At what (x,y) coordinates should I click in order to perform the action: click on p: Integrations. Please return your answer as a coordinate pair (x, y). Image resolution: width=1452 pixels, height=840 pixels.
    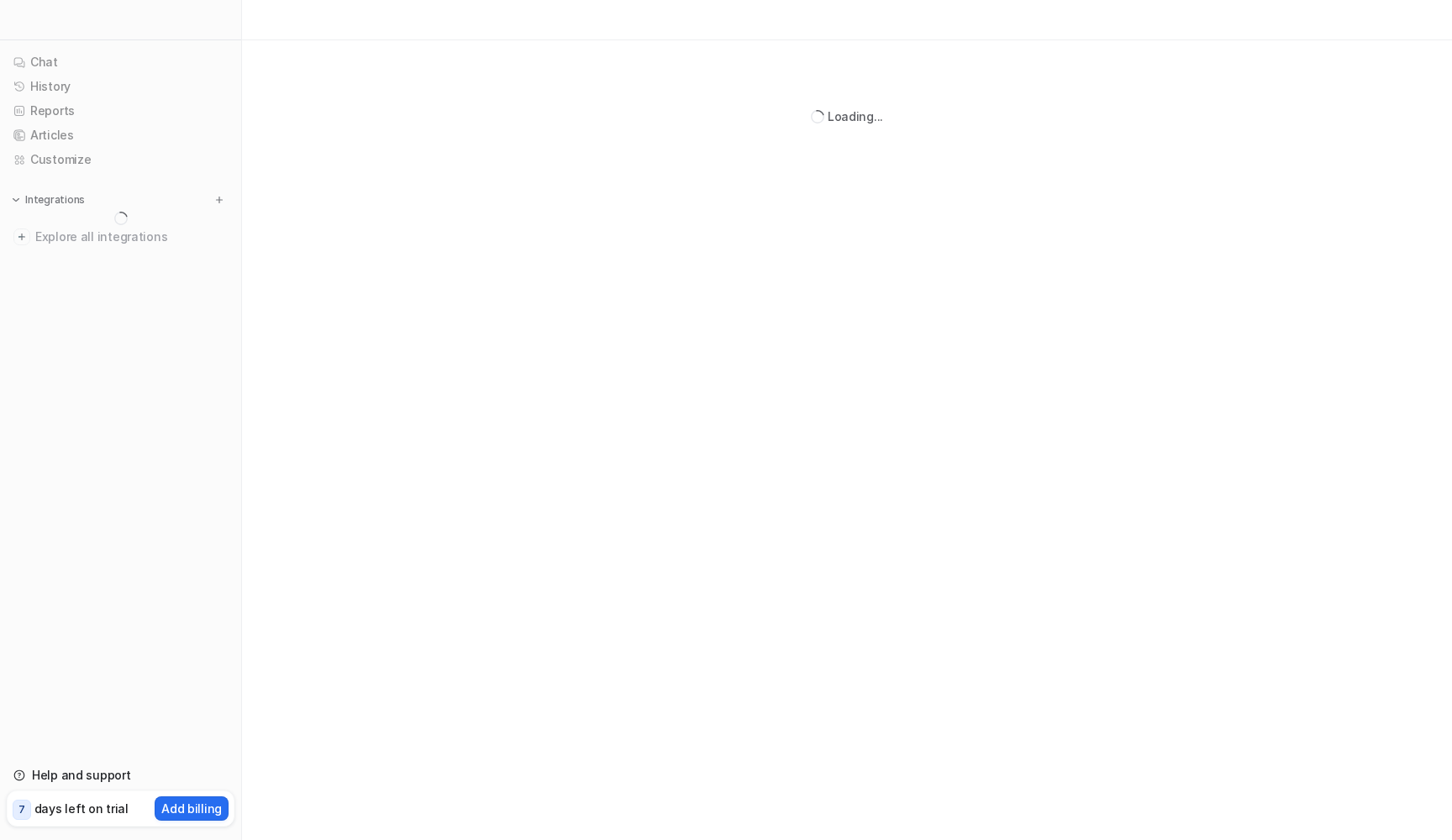
    Looking at the image, I should click on (54, 200).